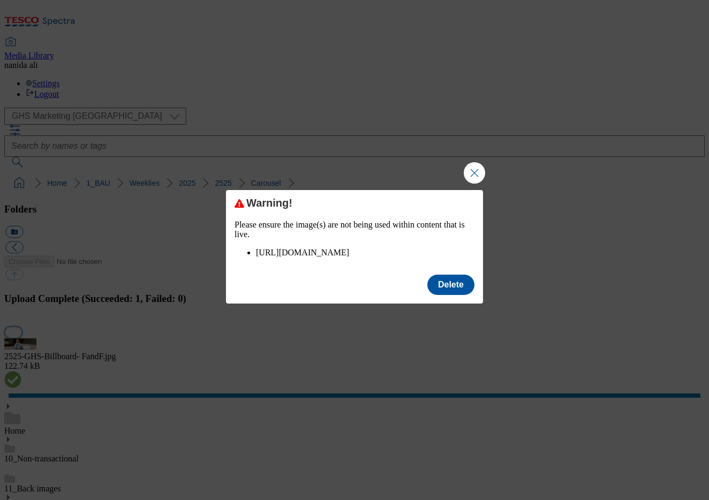  I want to click on div: Modal, so click(354, 247).